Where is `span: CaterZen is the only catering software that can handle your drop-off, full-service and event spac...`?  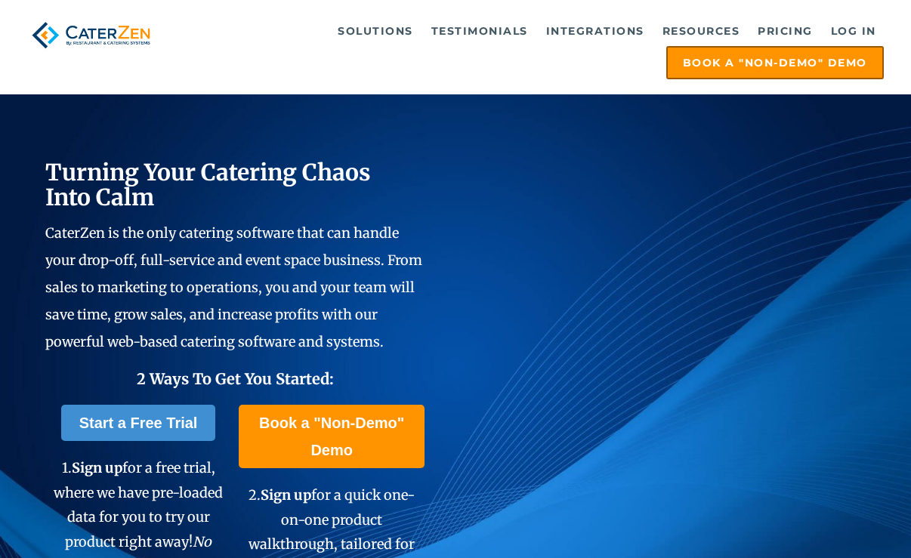
span: CaterZen is the only catering software that can handle your drop-off, full-service and event spac... is located at coordinates (233, 287).